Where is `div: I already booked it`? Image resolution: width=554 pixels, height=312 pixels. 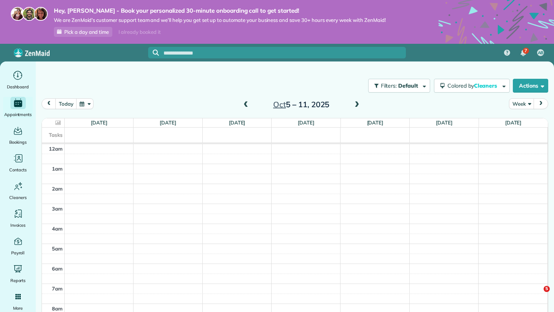
div: I already booked it is located at coordinates (139, 32).